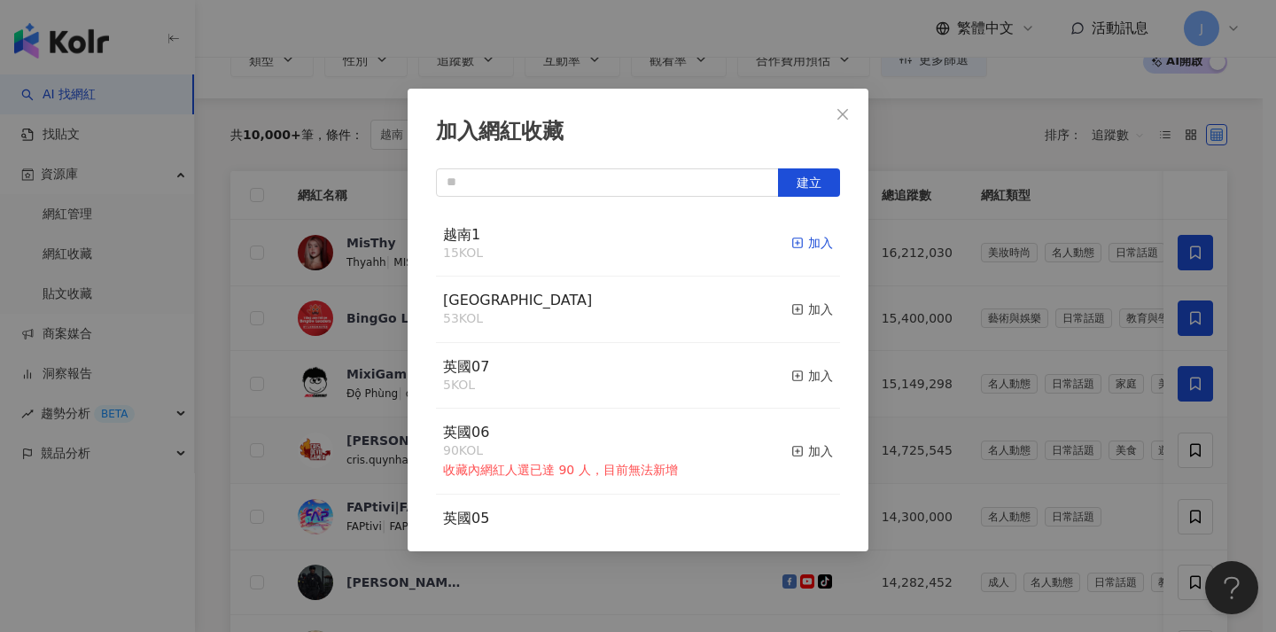 The width and height of the screenshot is (1276, 632). I want to click on a: 英國05, so click(466, 518).